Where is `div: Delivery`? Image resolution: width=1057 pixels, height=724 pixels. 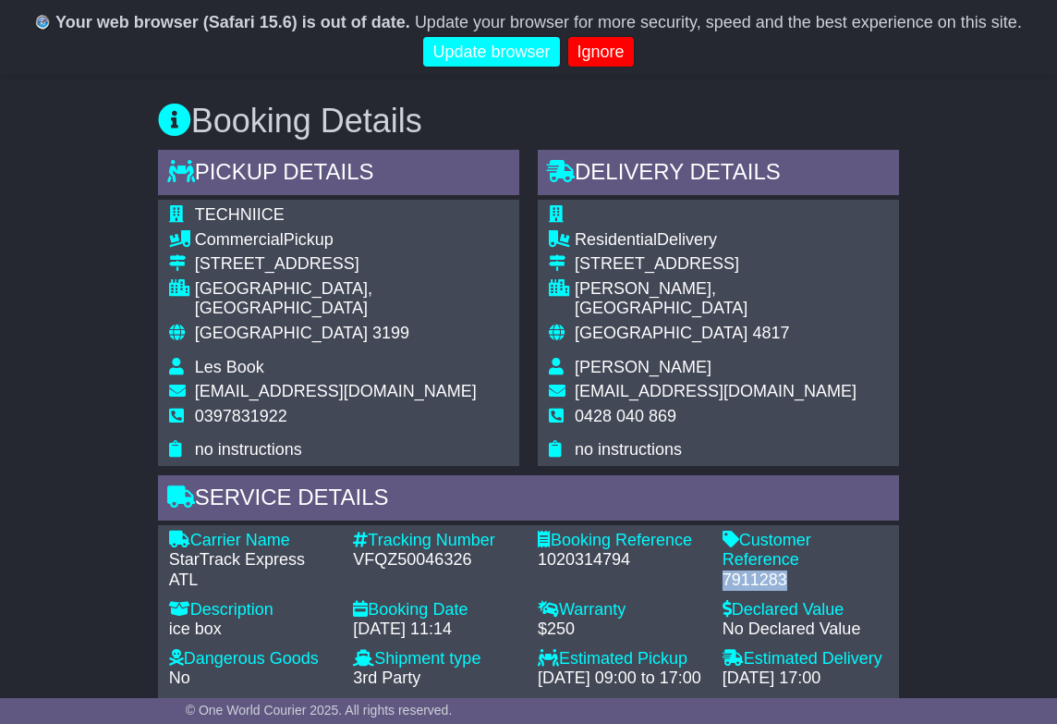
div: Delivery is located at coordinates (731, 240).